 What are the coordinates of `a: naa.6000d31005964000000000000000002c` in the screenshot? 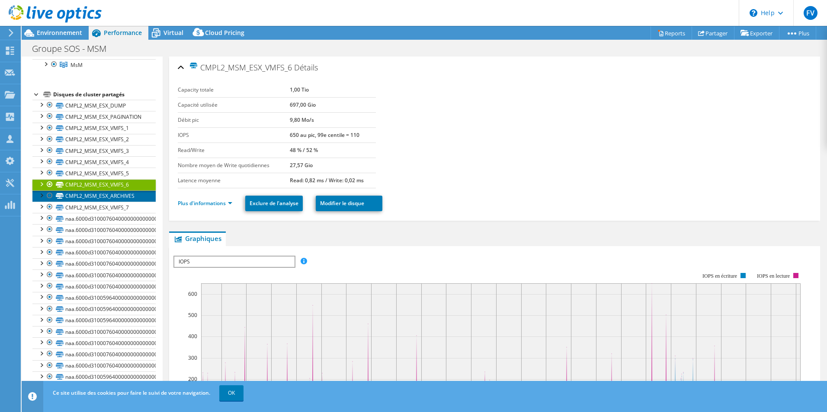 It's located at (94, 321).